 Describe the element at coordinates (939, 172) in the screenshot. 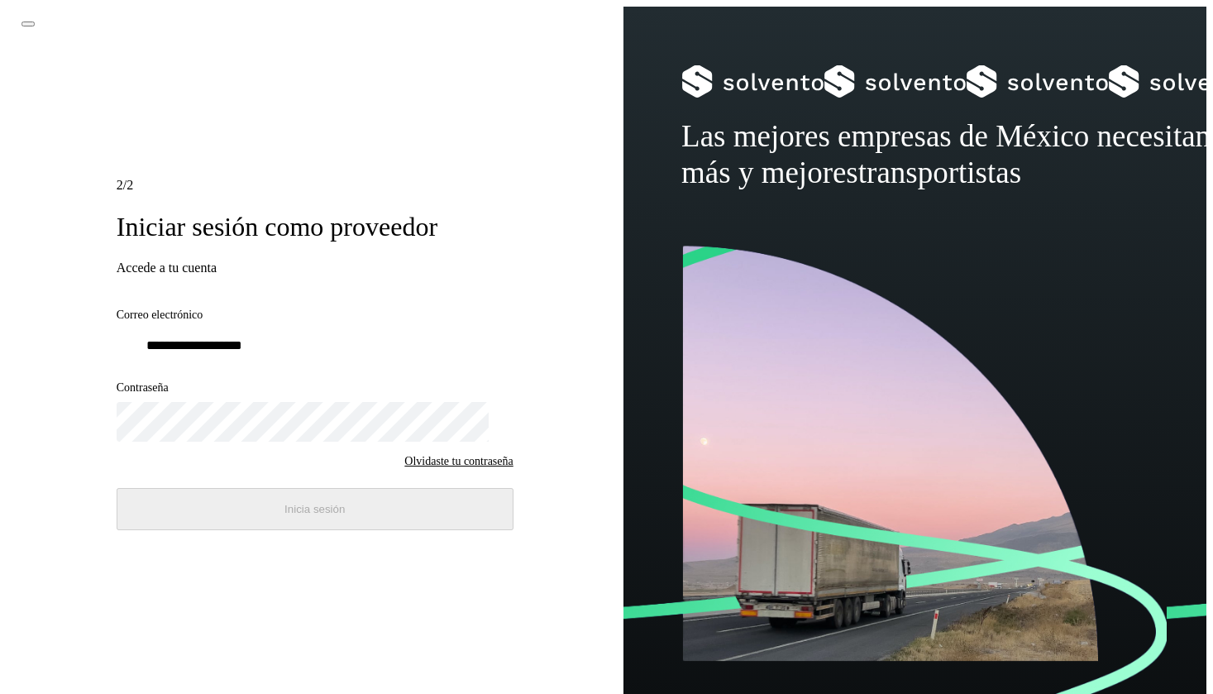

I see `span: transportistas` at that location.